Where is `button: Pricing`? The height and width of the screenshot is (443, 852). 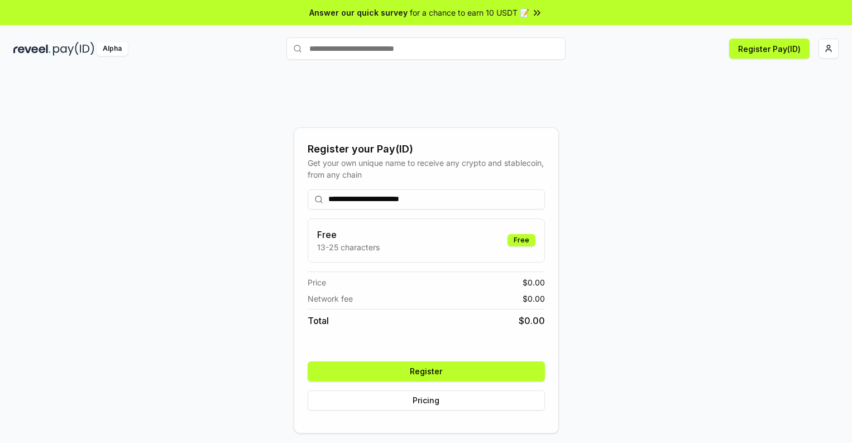 button: Pricing is located at coordinates (426, 400).